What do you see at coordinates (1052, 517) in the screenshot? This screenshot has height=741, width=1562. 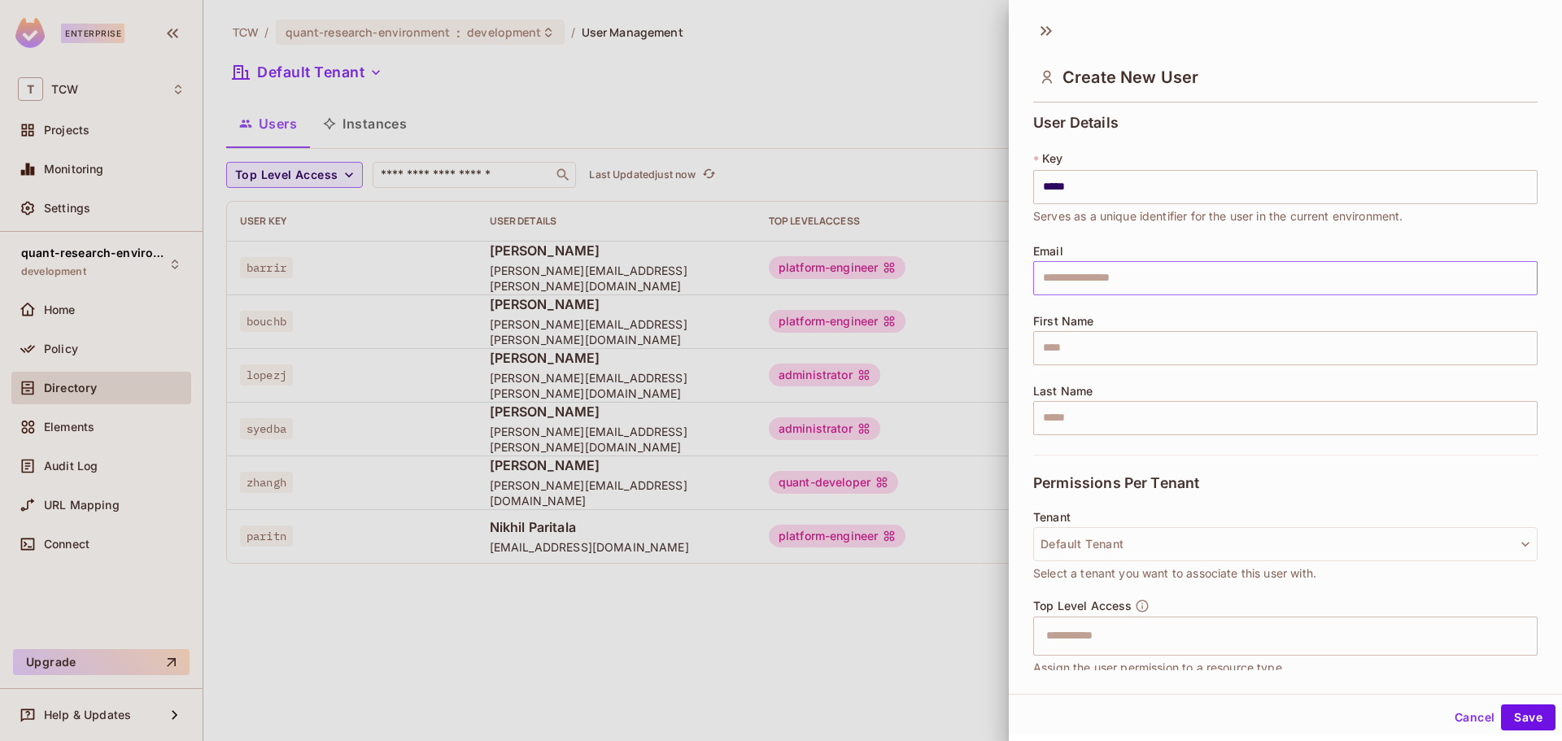 I see `span: Tenant` at bounding box center [1052, 517].